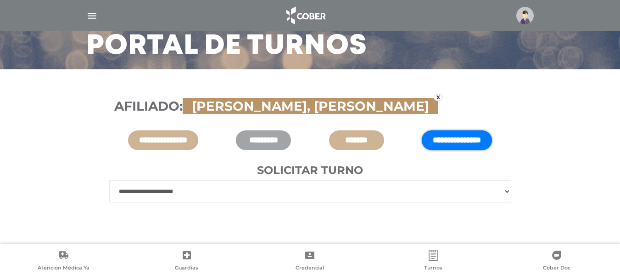 The height and width of the screenshot is (275, 620). Describe the element at coordinates (434, 261) in the screenshot. I see `a: Turnos` at that location.